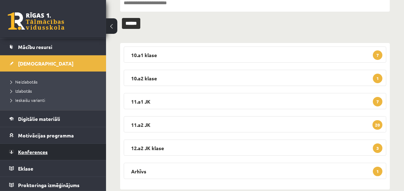 This screenshot has height=191, width=404. What do you see at coordinates (36, 21) in the screenshot?
I see `a: Rīgas 1. Tālmācības vidusskola` at bounding box center [36, 21].